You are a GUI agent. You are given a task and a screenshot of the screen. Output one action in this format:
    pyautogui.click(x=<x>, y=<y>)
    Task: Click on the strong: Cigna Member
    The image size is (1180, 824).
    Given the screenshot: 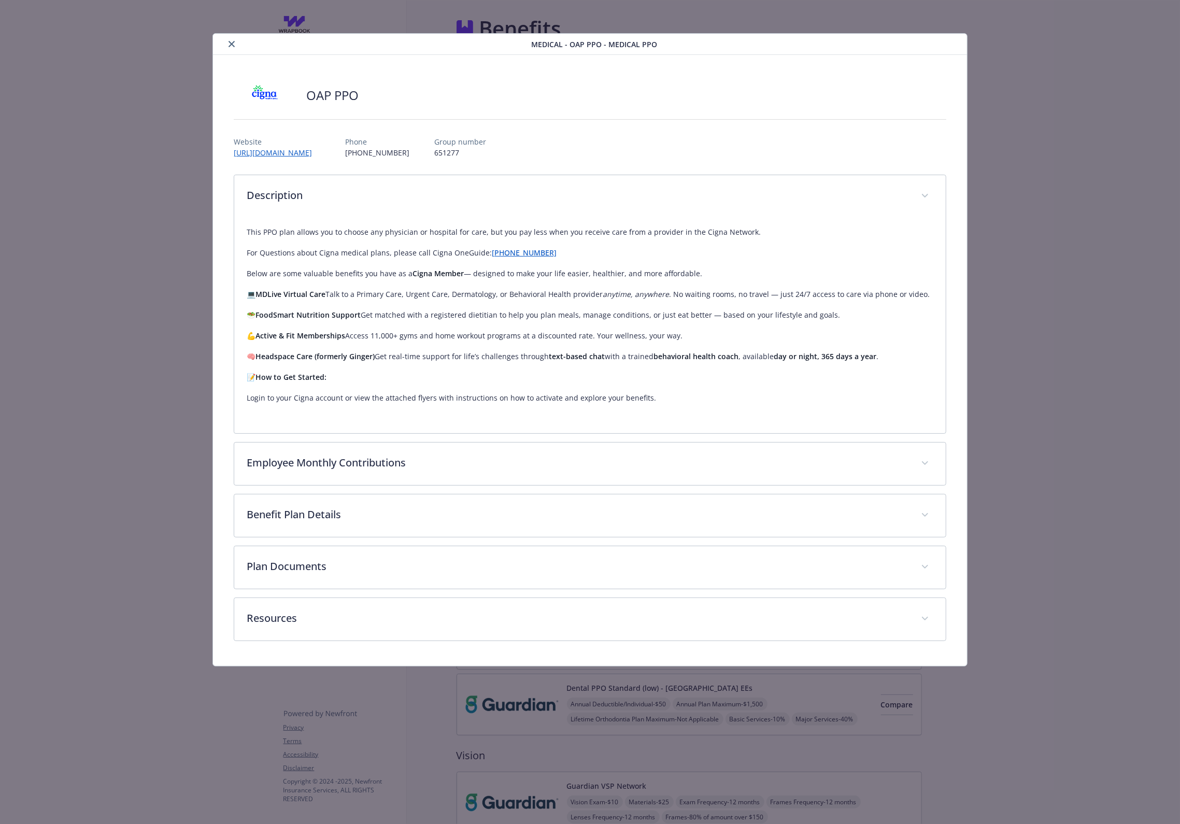 What is the action you would take?
    pyautogui.click(x=438, y=273)
    